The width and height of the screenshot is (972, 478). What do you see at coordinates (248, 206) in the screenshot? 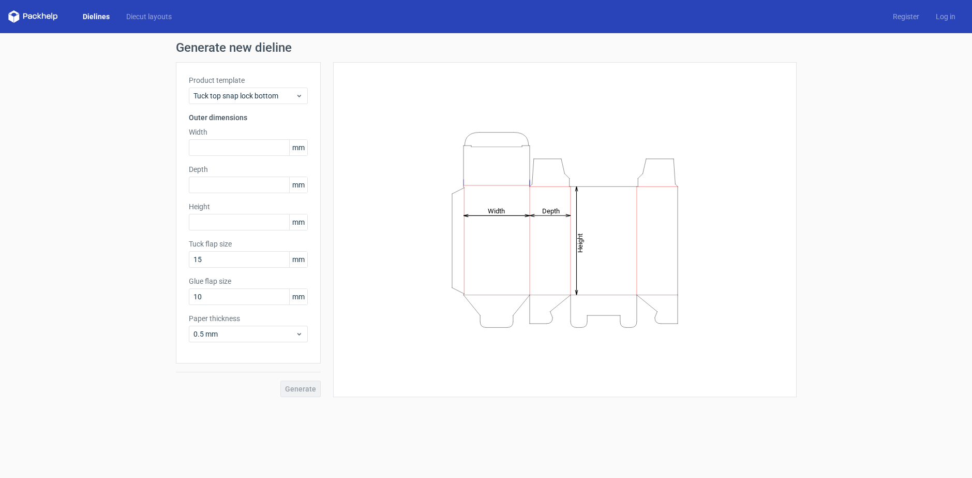
I see `label: Height` at bounding box center [248, 206].